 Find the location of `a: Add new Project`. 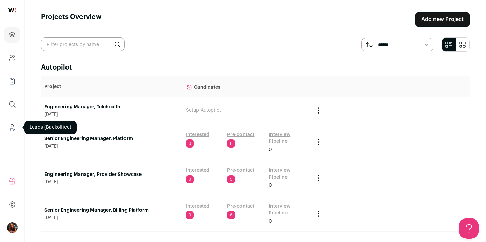

a: Add new Project is located at coordinates (442, 19).